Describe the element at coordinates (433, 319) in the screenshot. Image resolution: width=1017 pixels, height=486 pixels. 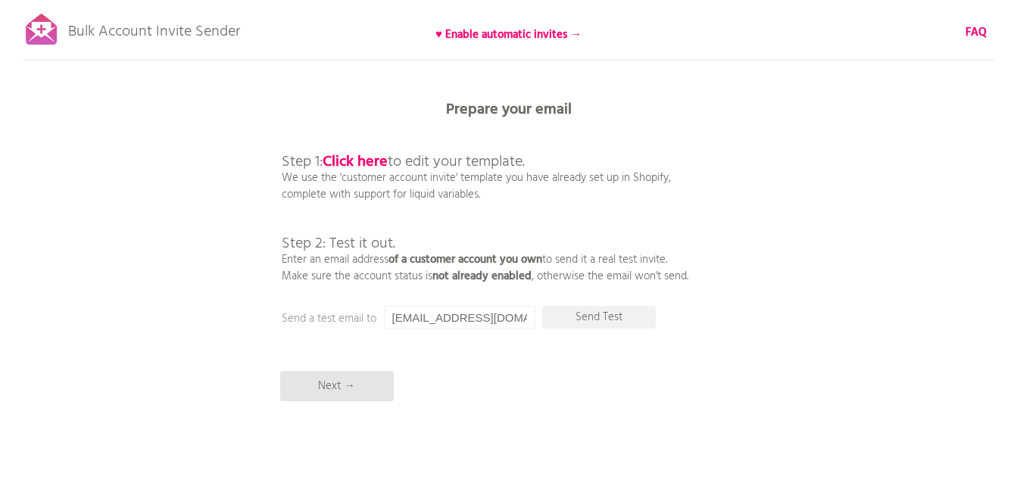
I see `p: Send a test email to` at that location.